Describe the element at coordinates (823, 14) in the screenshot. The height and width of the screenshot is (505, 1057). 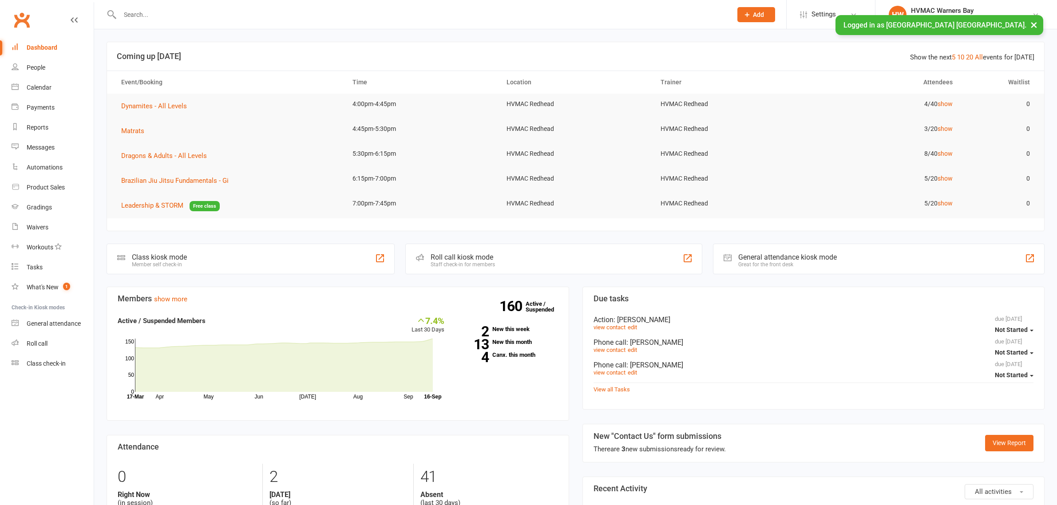
I see `span: Settings` at that location.